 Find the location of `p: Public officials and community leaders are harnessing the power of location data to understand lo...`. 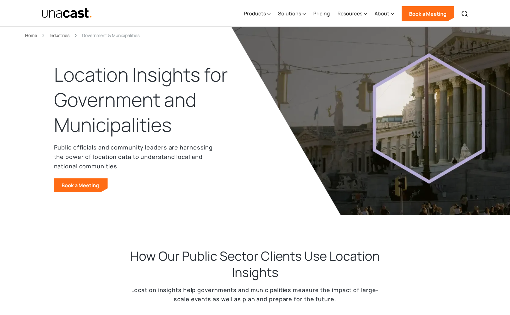

p: Public officials and community leaders are harnessing the power of location data to understand lo... is located at coordinates (136, 157).